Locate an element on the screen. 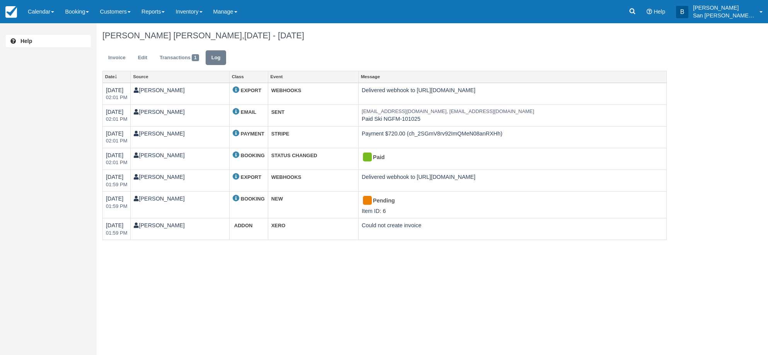 This screenshot has width=768, height=355. span: 1 is located at coordinates (195, 58).